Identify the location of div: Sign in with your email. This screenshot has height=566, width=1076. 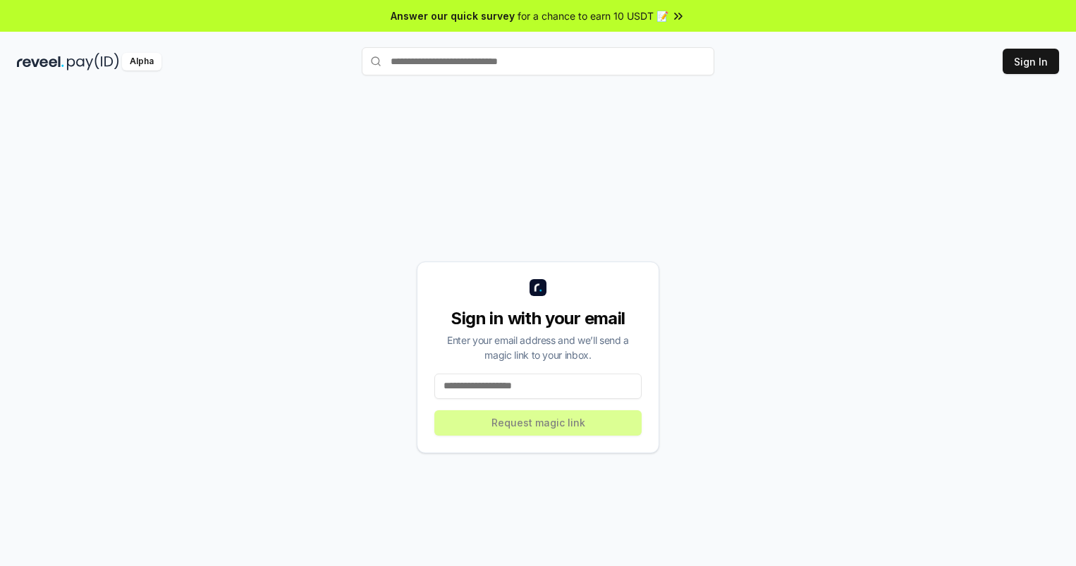
(538, 319).